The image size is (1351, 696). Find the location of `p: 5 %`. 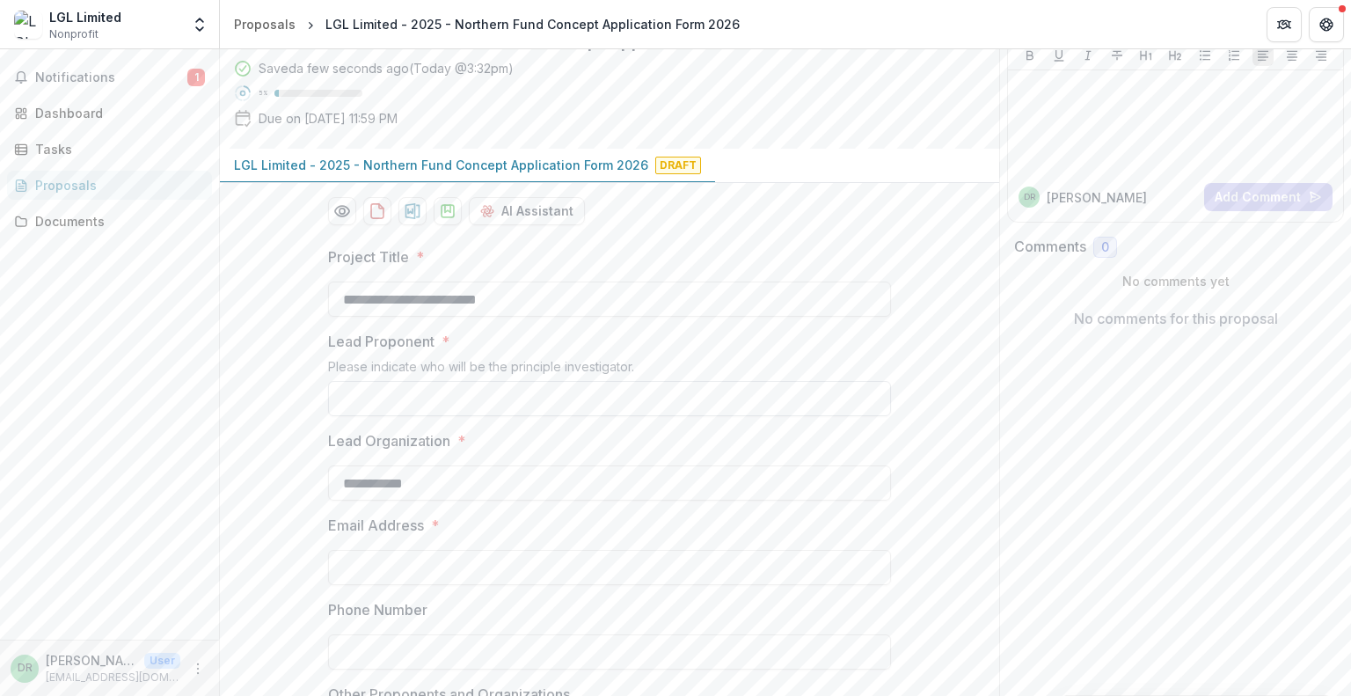

p: 5 % is located at coordinates (263, 93).